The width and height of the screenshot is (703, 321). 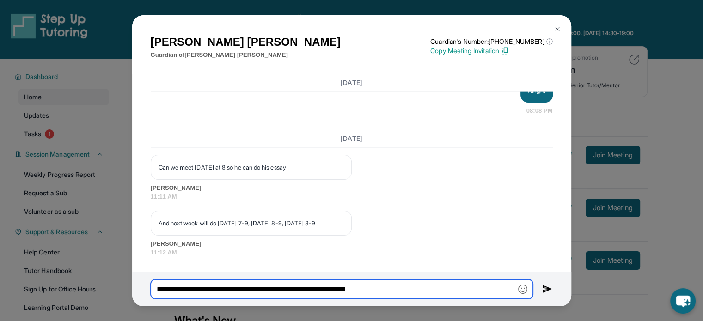 I want to click on p: Copy Meeting Invitation, so click(x=492, y=51).